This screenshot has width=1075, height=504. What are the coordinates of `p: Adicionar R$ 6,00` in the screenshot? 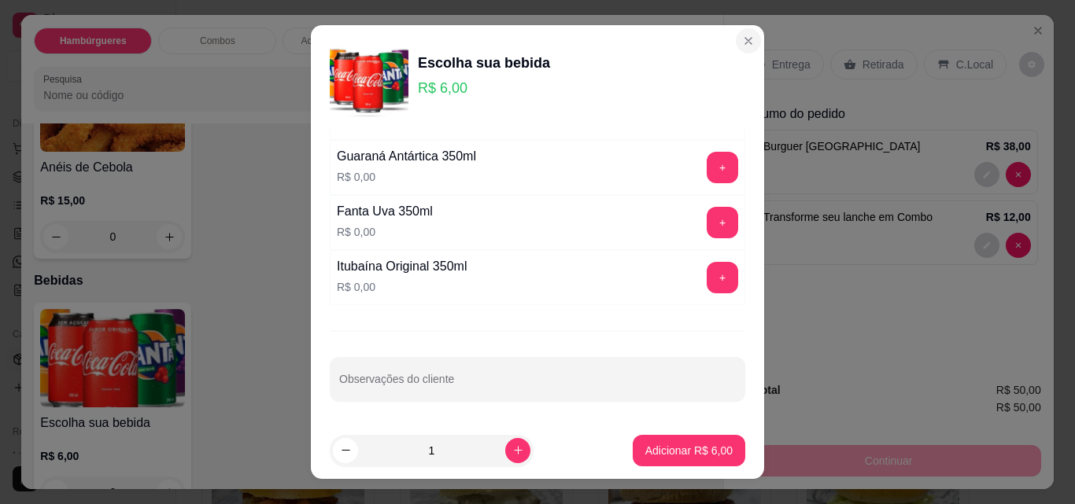 It's located at (689, 451).